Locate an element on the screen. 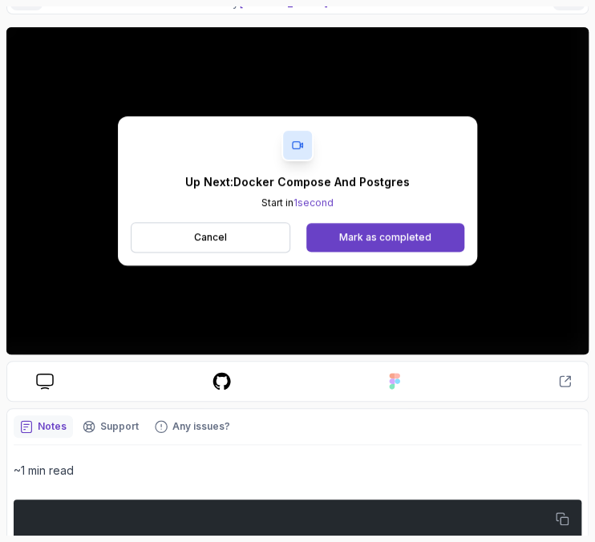 The image size is (595, 542). div: Mark as completed is located at coordinates (385, 237).